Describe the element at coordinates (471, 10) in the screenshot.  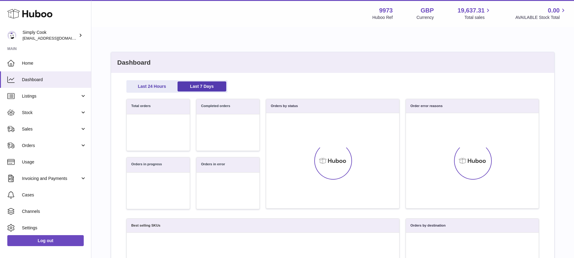
I see `span: 19,637.31` at that location.